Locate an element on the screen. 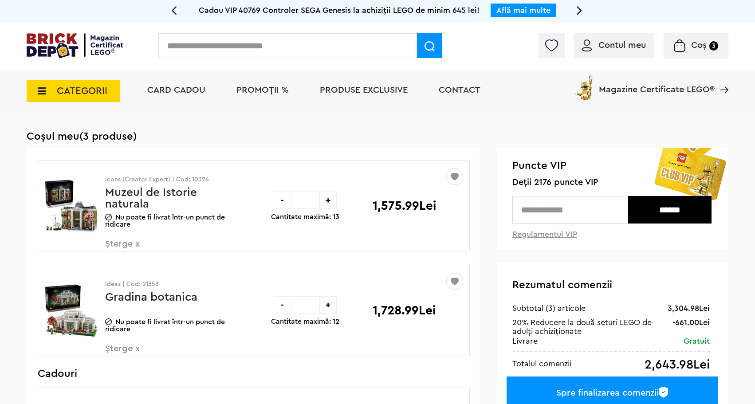  span: 20% Reducere la două seturi LEGO de adulți achiziționate is located at coordinates (582, 327).